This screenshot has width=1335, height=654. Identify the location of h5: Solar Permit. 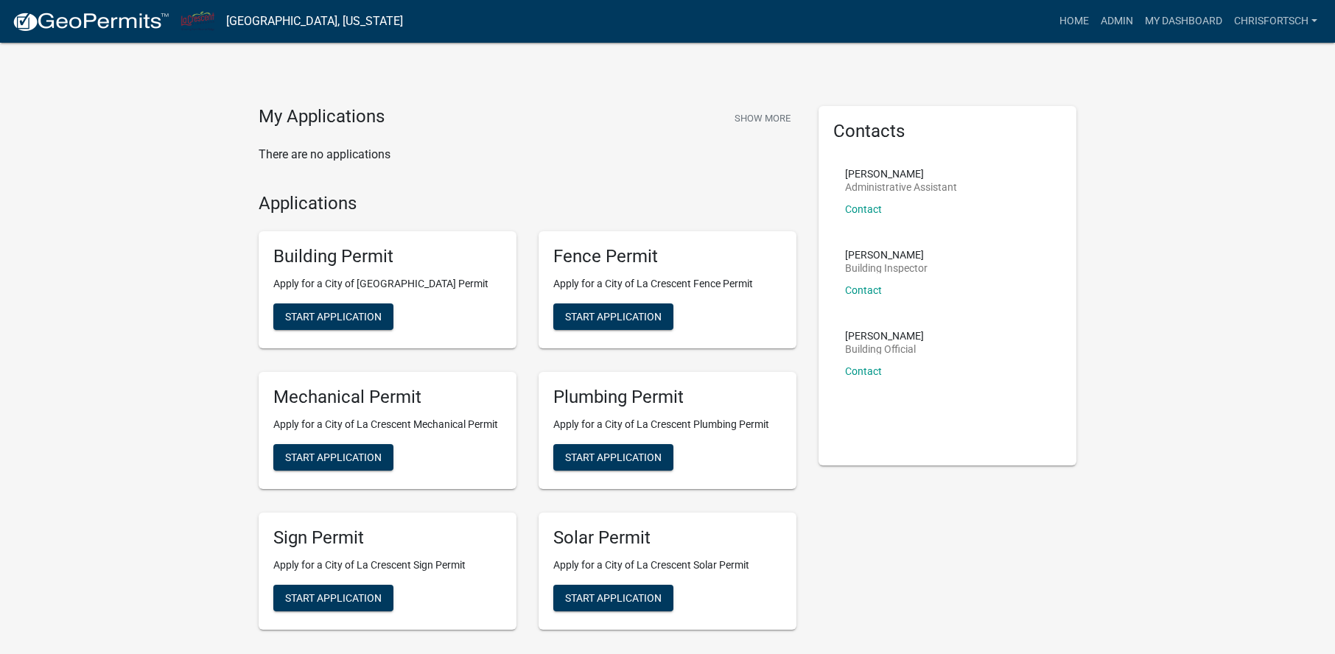
(667, 538).